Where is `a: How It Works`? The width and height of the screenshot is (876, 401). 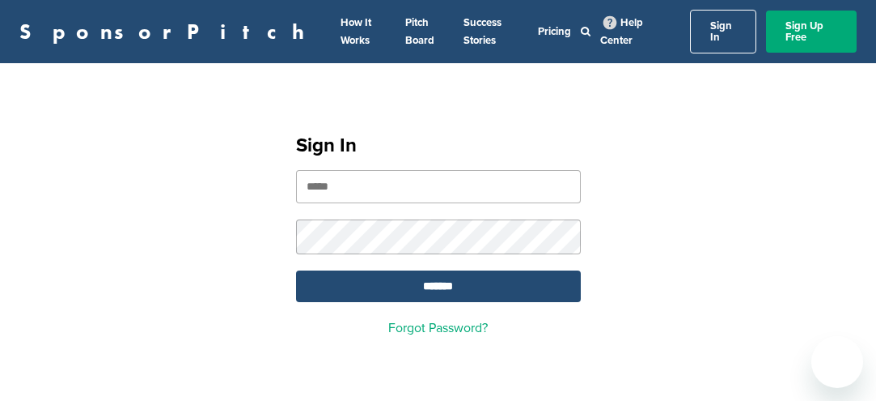 a: How It Works is located at coordinates (356, 32).